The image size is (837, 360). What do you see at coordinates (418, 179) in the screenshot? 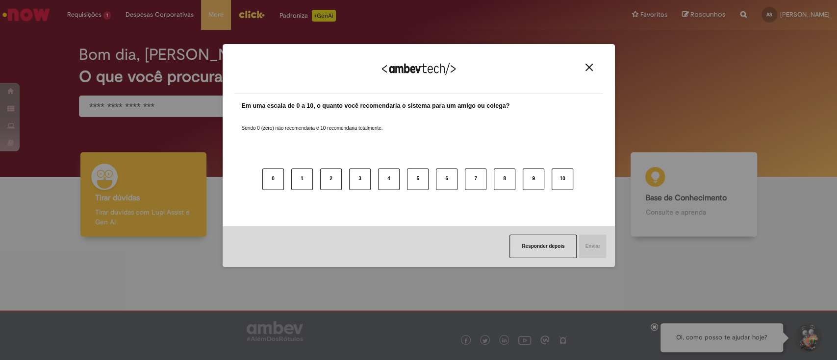
I see `button: 5` at bounding box center [418, 179].